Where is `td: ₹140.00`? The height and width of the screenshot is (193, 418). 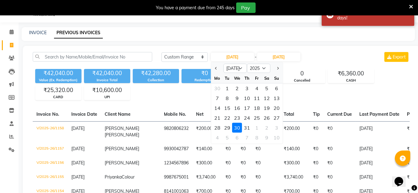
td: ₹140.00 is located at coordinates (294, 149).